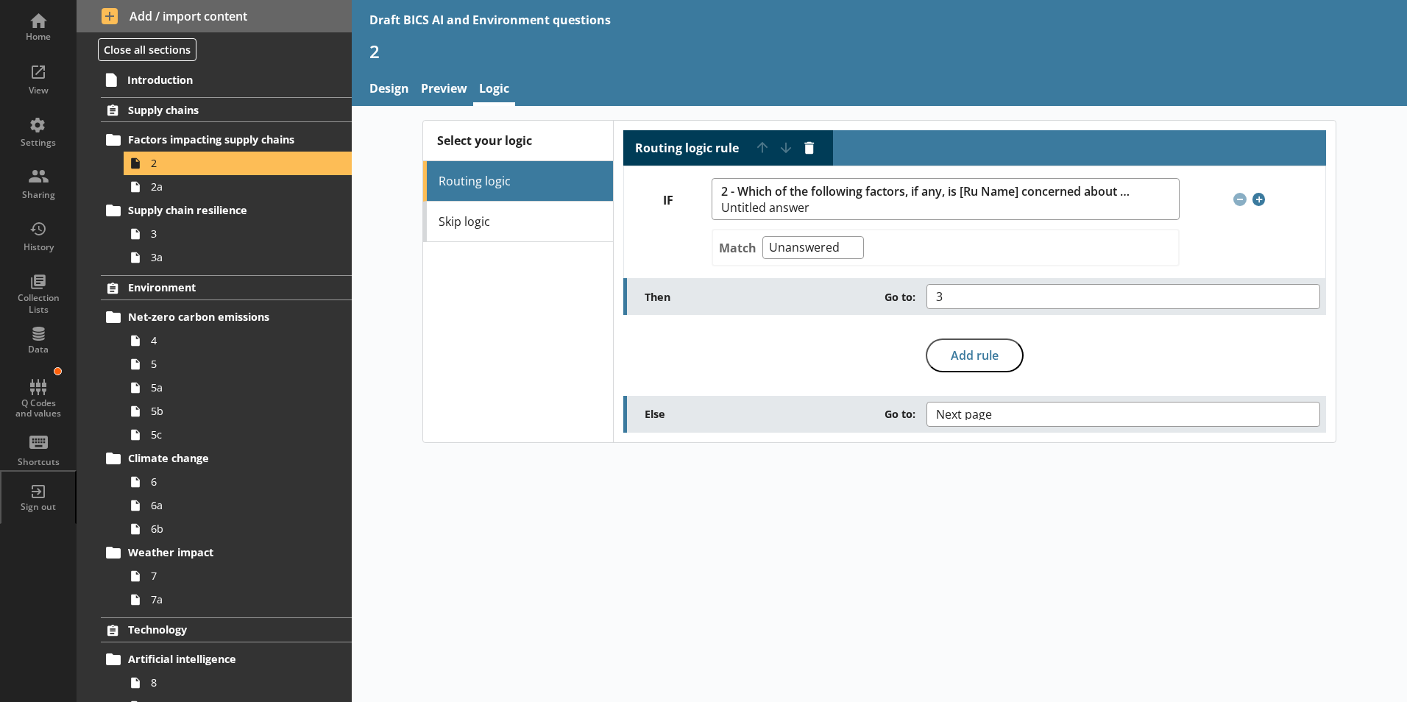  What do you see at coordinates (494, 90) in the screenshot?
I see `a: Logic` at bounding box center [494, 90].